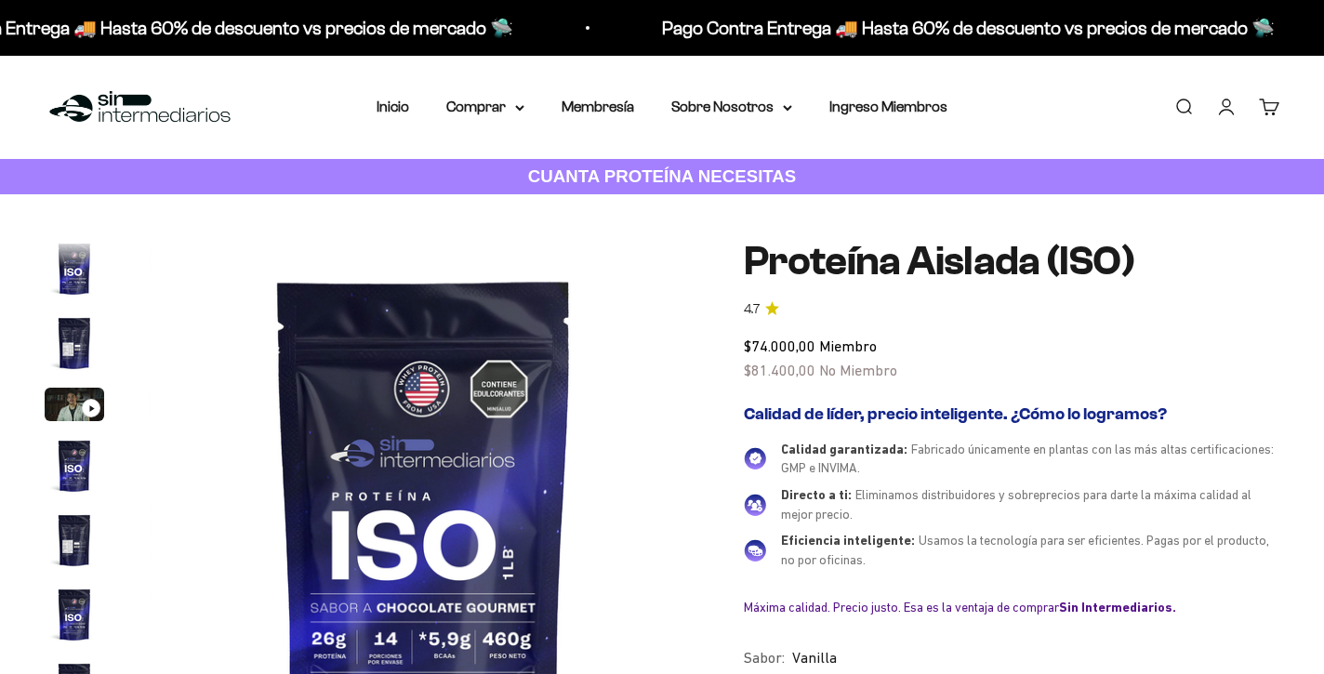 The image size is (1324, 674). I want to click on a: 4.74.7 de 5.0 estrellas, so click(1012, 310).